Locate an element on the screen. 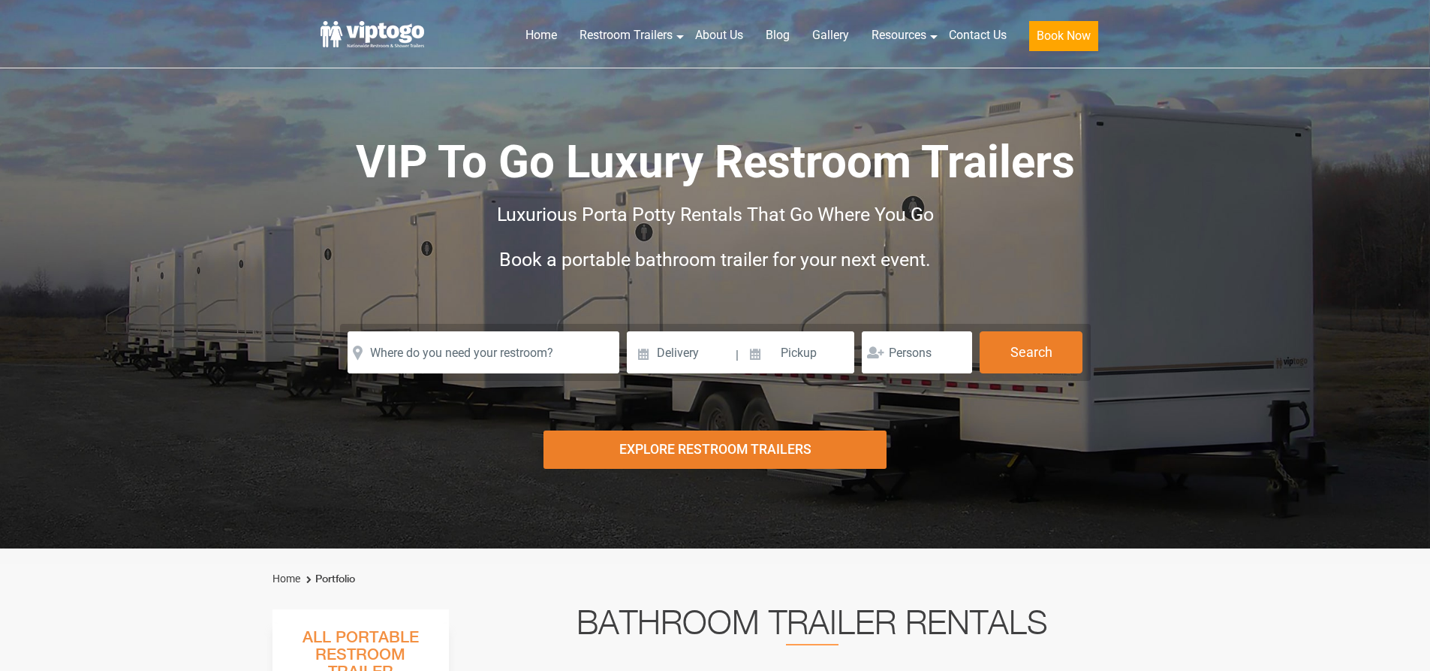 The height and width of the screenshot is (671, 1430). span: Luxurious Porta Potty Rentals That Go Where You Go is located at coordinates (716, 214).